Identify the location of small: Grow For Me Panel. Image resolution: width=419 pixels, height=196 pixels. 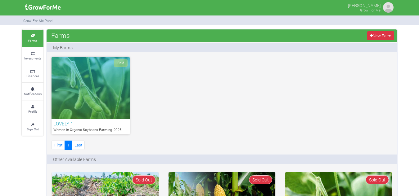
(38, 20).